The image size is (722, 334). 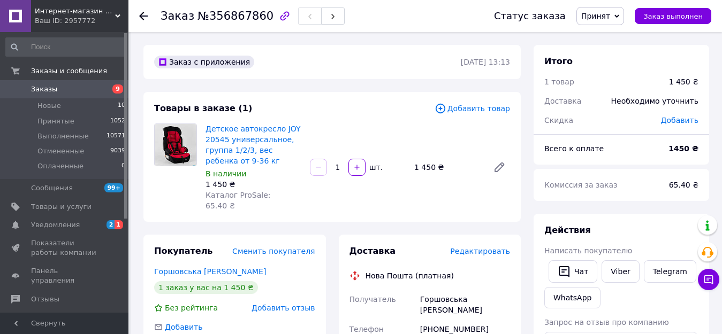 I want to click on span: Заказы и сообщения, so click(x=69, y=71).